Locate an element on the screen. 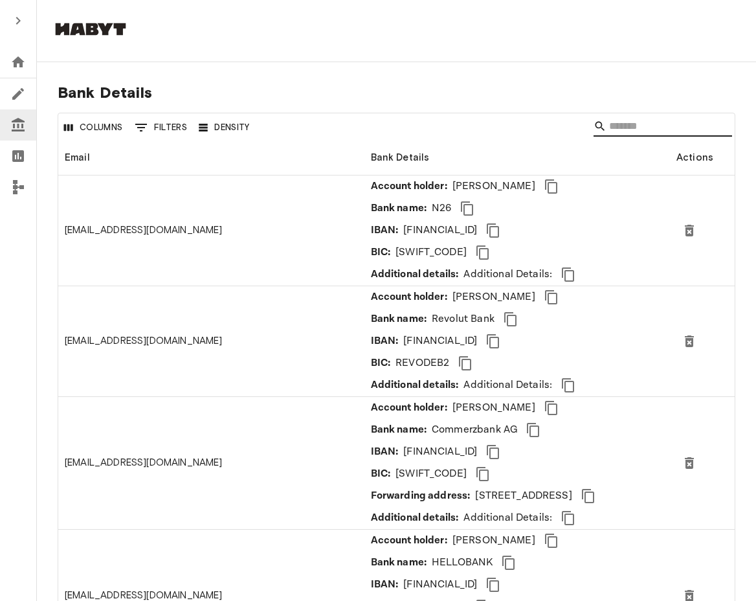 The width and height of the screenshot is (756, 601). p: Commerzbank AG is located at coordinates (475, 430).